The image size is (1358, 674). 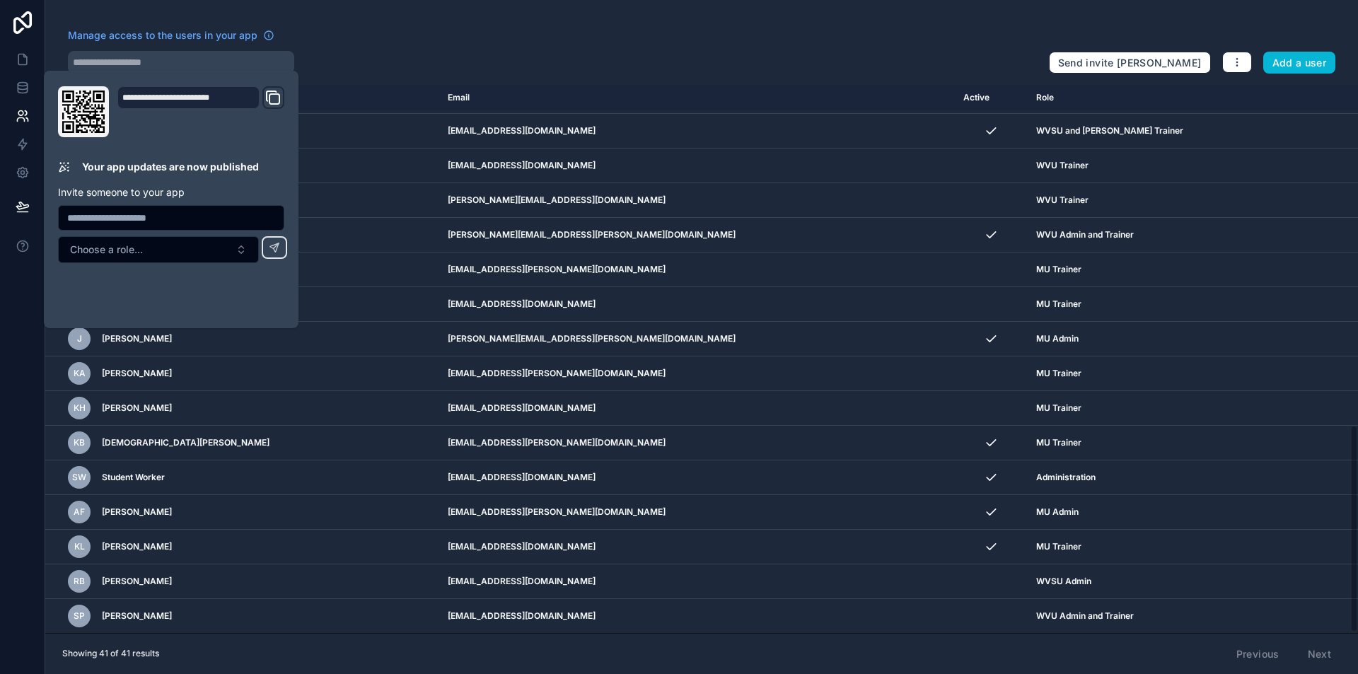 What do you see at coordinates (1066, 477) in the screenshot?
I see `span: Administration` at bounding box center [1066, 477].